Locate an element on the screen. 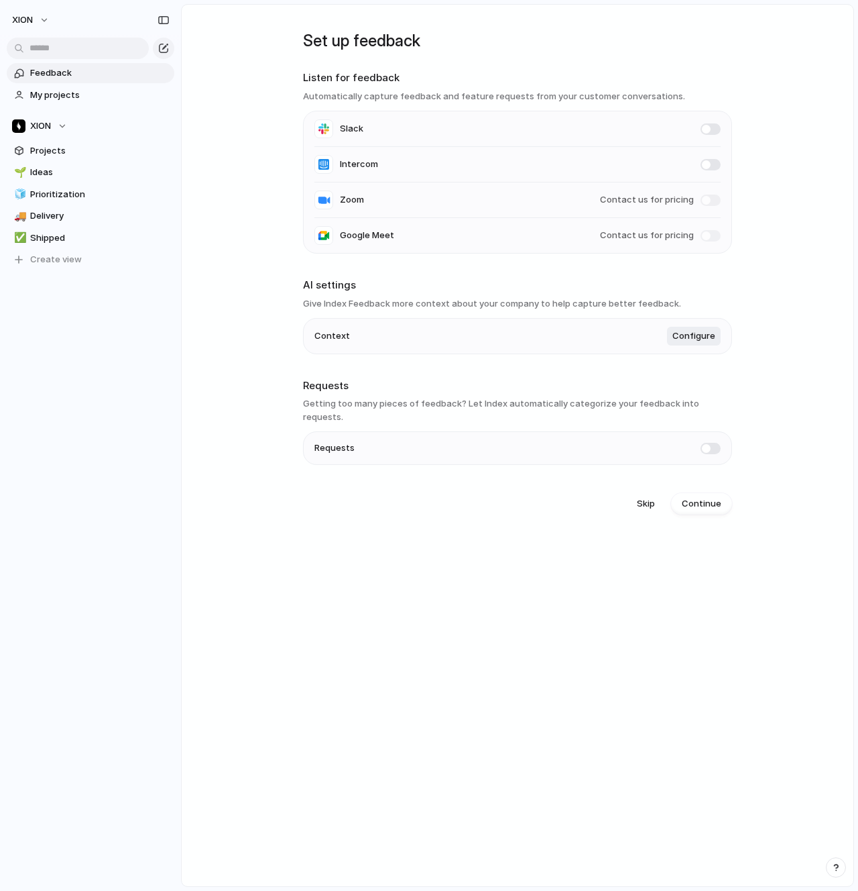 This screenshot has width=858, height=891. span: Continue is located at coordinates (701, 504).